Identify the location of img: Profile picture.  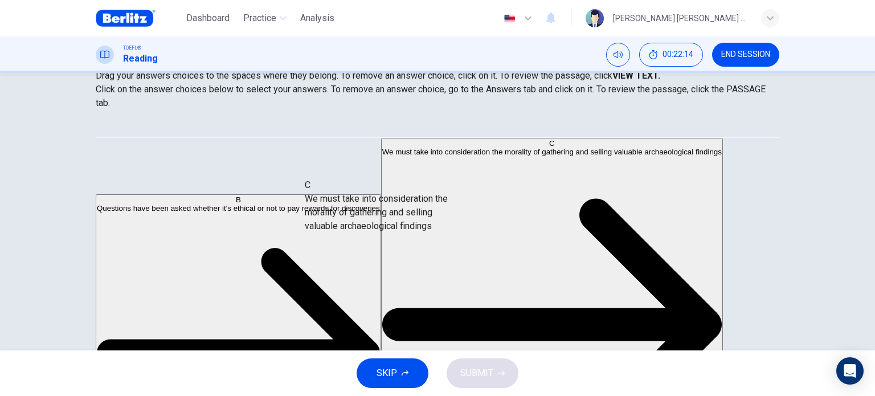
(595, 18).